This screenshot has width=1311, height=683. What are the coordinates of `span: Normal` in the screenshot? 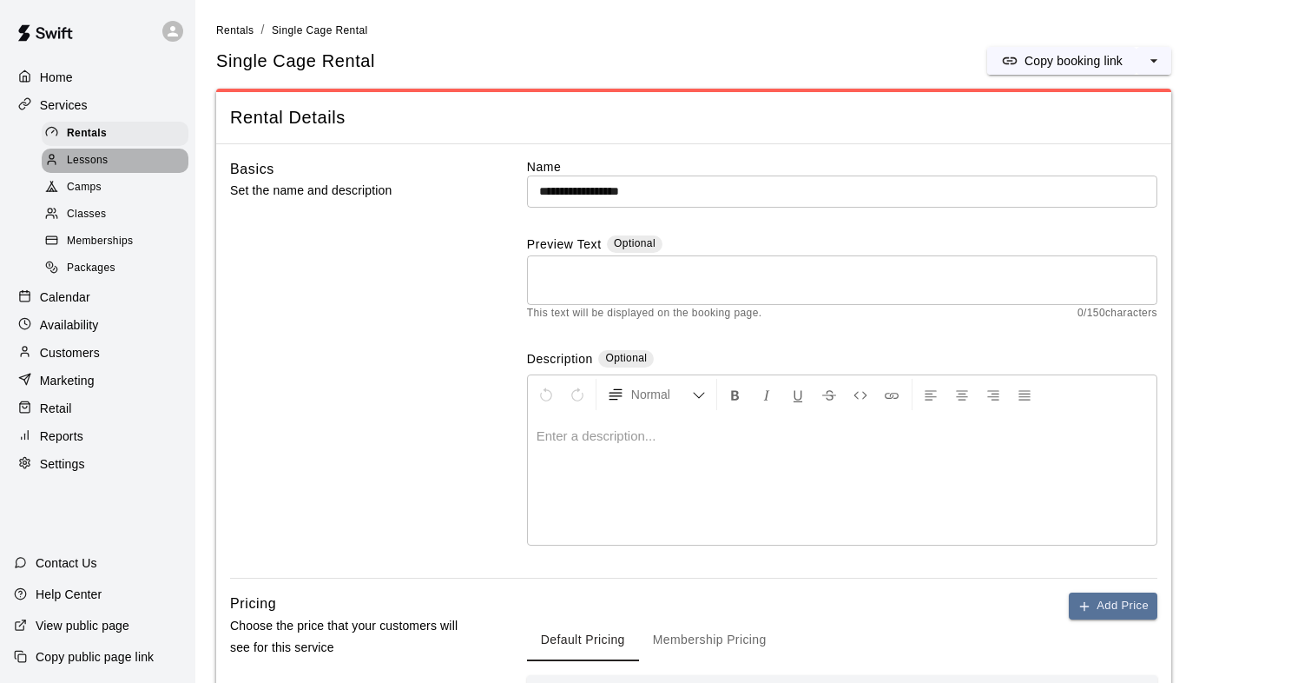 It's located at (662, 394).